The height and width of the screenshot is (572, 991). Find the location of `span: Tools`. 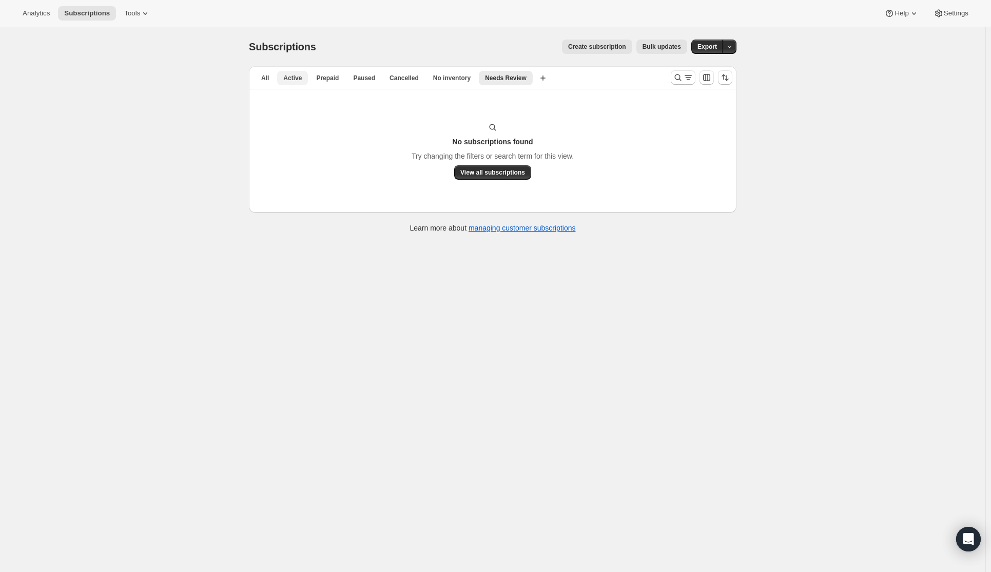

span: Tools is located at coordinates (132, 13).